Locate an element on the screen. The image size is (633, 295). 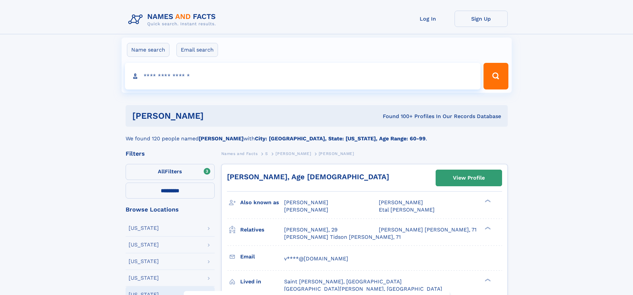
h3: Email is located at coordinates (262, 256).